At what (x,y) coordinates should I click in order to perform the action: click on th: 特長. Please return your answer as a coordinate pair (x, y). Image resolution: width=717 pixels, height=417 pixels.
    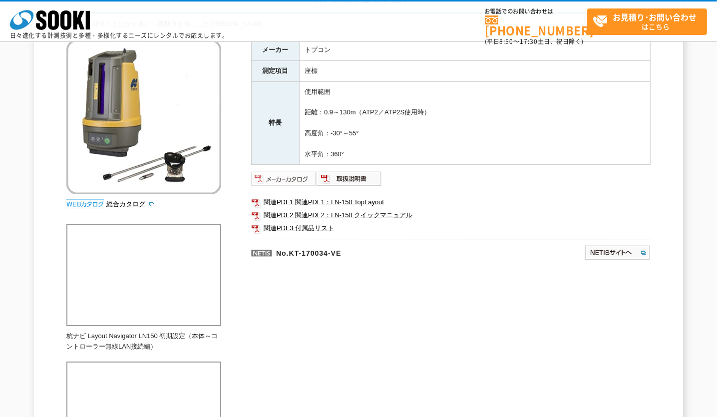
    Looking at the image, I should click on (276, 123).